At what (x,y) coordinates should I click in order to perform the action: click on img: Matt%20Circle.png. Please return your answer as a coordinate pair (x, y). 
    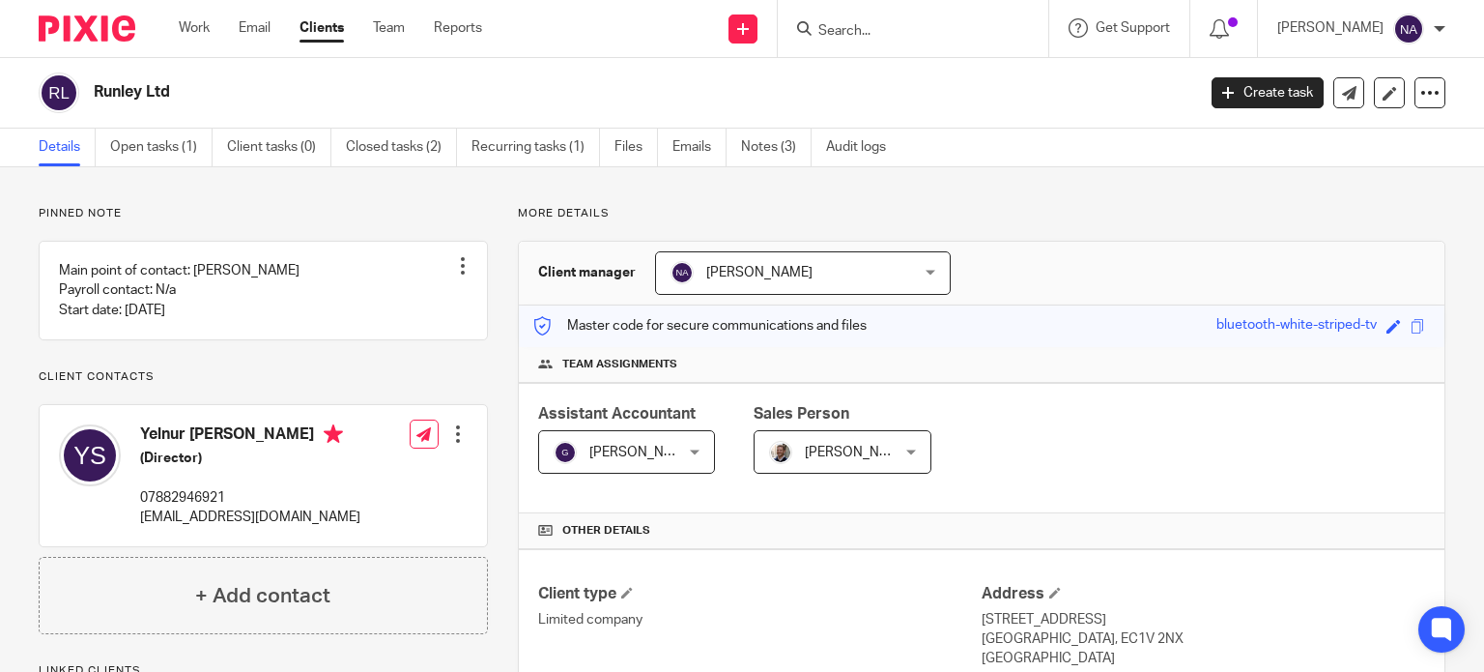
    Looking at the image, I should click on (781, 452).